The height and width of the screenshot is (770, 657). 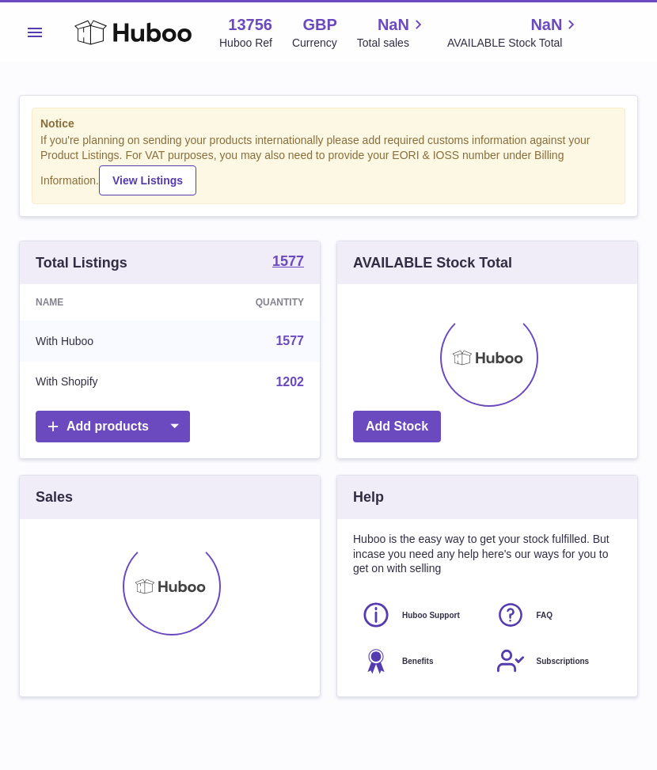 I want to click on span: AVAILABLE Stock Total, so click(x=514, y=43).